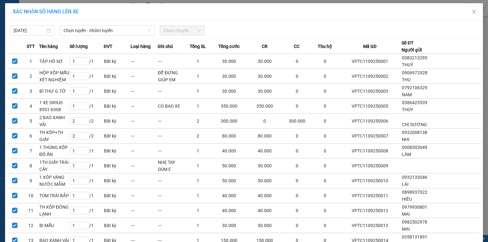 This screenshot has height=242, width=488. What do you see at coordinates (54, 106) in the screenshot?
I see `td: 1 XE SIRIUS 85S1-6308` at bounding box center [54, 106].